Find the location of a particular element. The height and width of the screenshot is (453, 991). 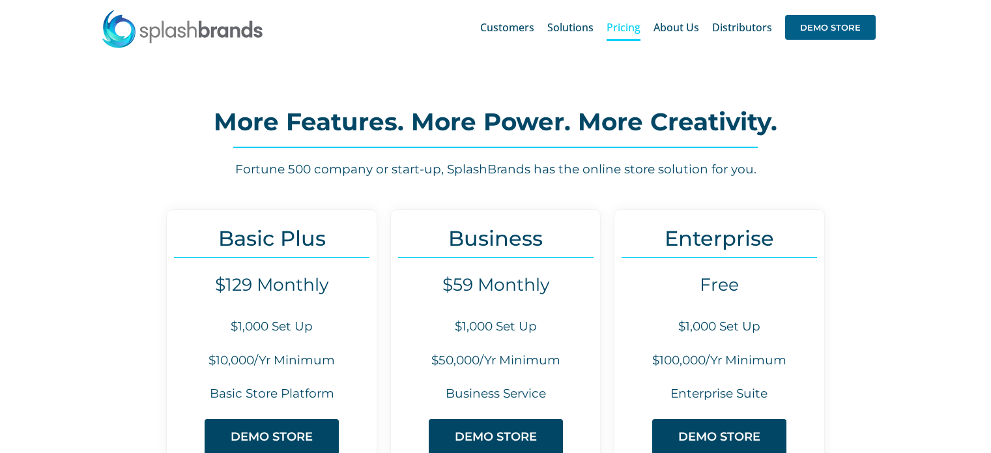

h3: Enterprise is located at coordinates (719, 238).